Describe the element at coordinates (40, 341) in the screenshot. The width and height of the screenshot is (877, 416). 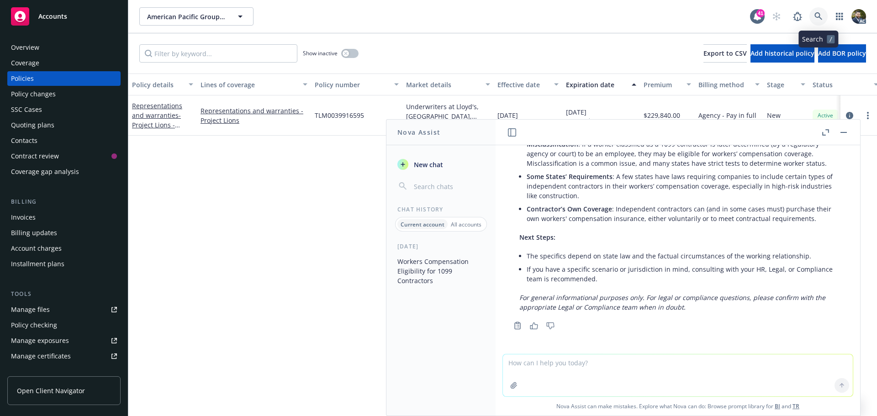
I see `div: Manage exposures` at that location.